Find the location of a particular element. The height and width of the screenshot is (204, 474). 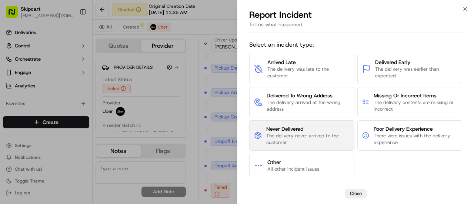

a: Powered byPylon is located at coordinates (71, 128).